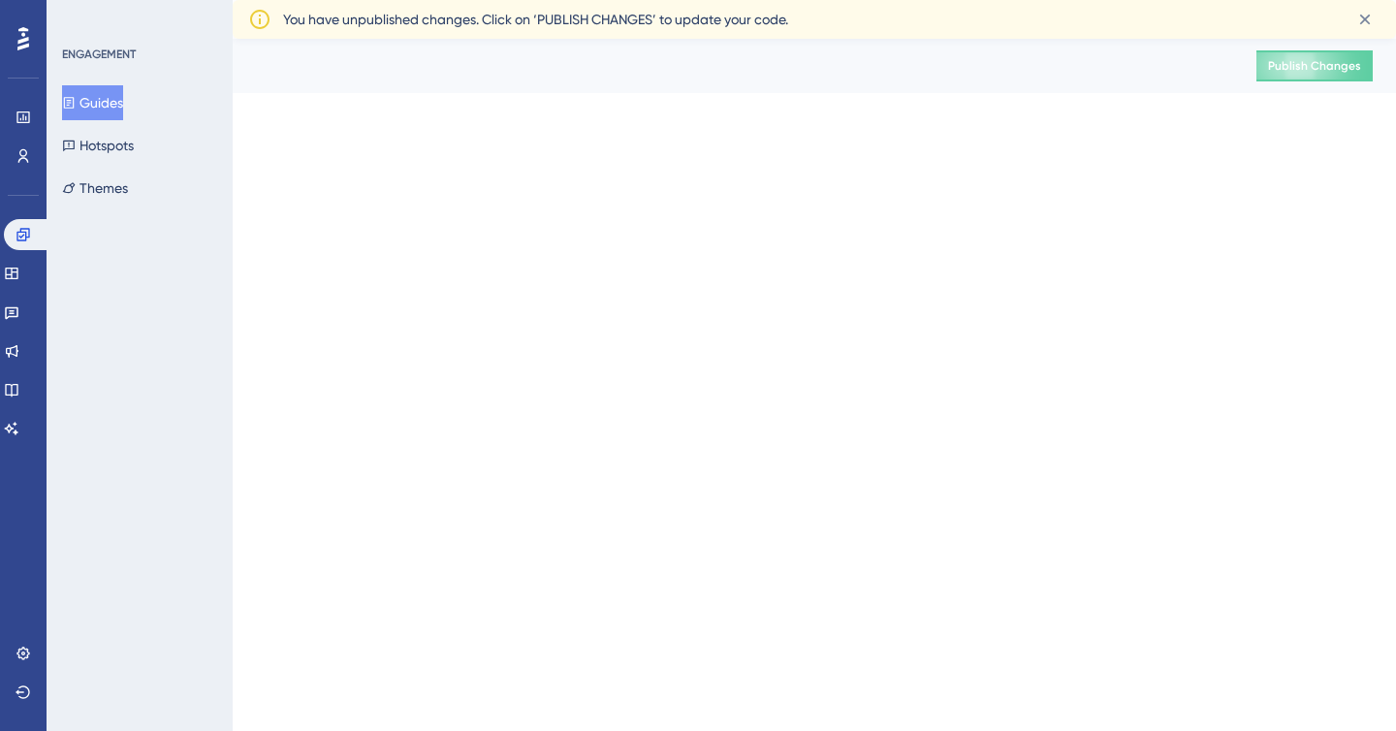  What do you see at coordinates (535, 19) in the screenshot?
I see `span: You have unpublished changes. Click on ‘PUBLISH CHANGES’ to update your code.` at bounding box center [535, 19].